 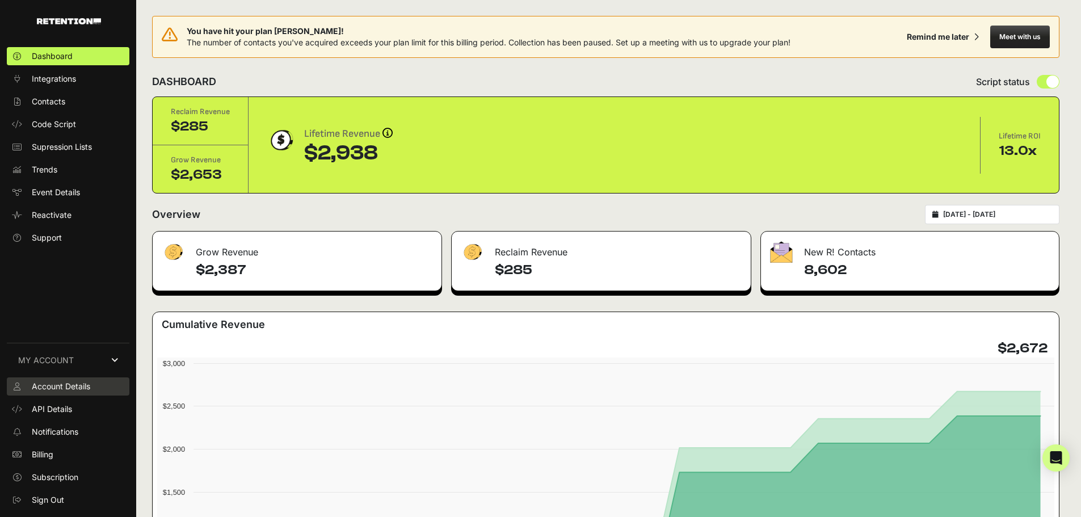 What do you see at coordinates (489, 42) in the screenshot?
I see `span: The number of contacts you've acquired exceeds your plan limit for this billing period. Collectio...` at bounding box center [489, 42].